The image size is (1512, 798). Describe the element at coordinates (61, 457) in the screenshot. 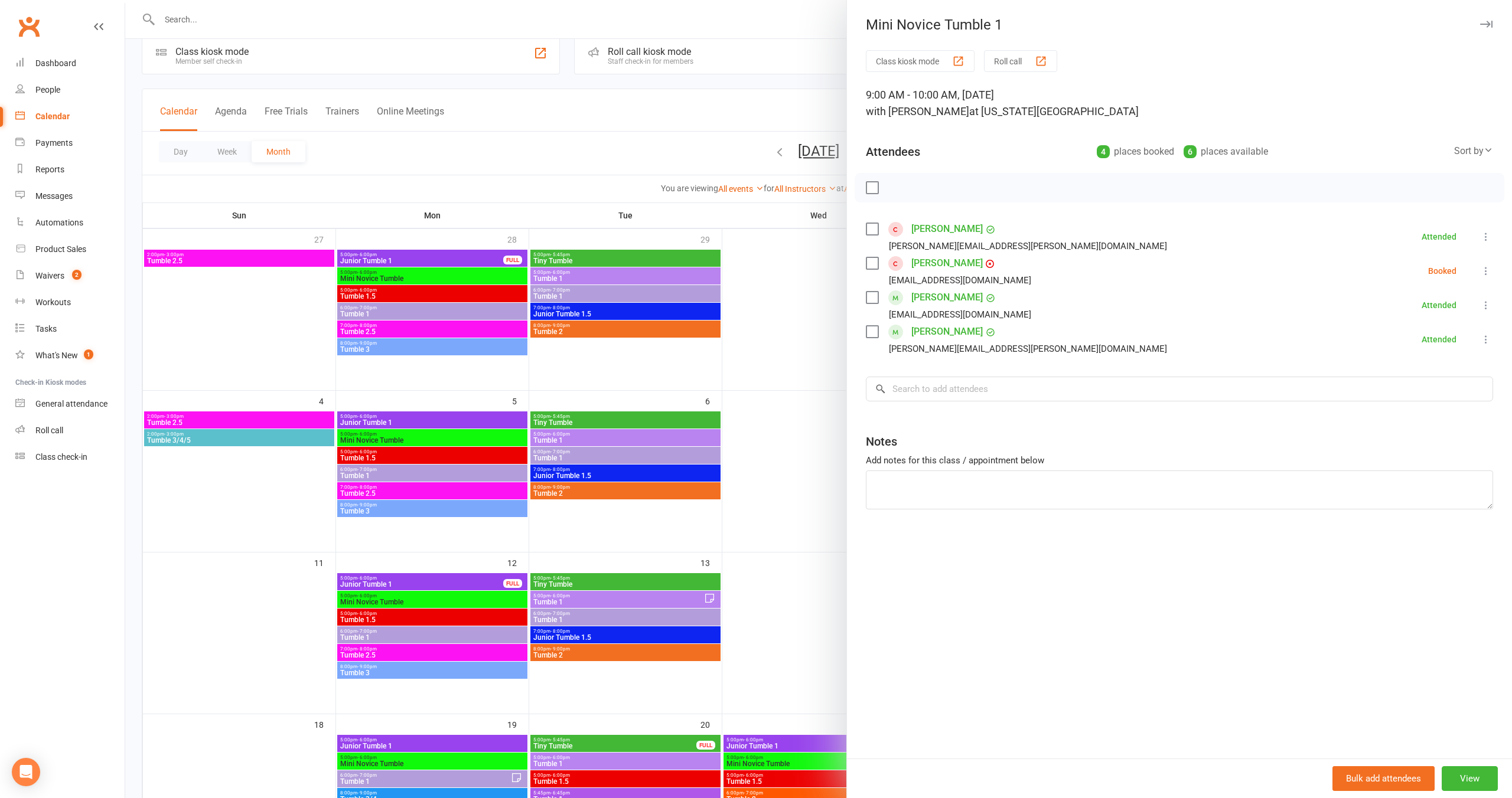

I see `div: Class check-in` at that location.